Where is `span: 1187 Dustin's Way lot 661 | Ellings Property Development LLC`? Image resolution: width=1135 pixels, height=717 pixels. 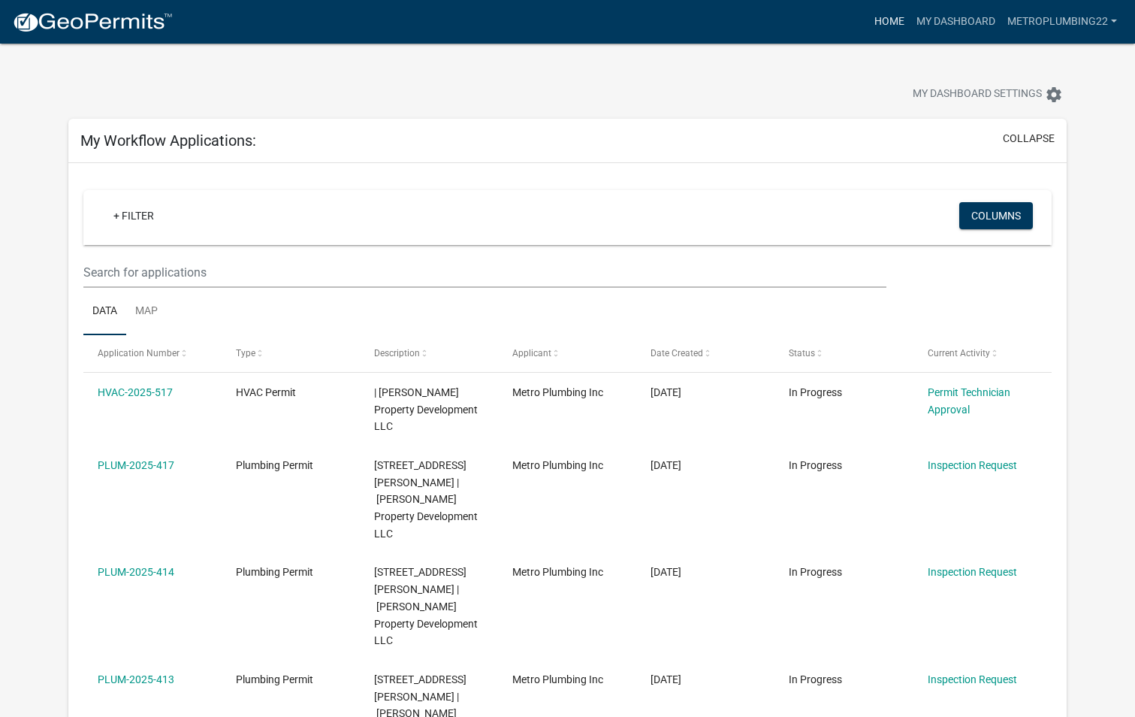
span: 1187 Dustin's Way lot 661 | Ellings Property Development LLC is located at coordinates (426, 606).